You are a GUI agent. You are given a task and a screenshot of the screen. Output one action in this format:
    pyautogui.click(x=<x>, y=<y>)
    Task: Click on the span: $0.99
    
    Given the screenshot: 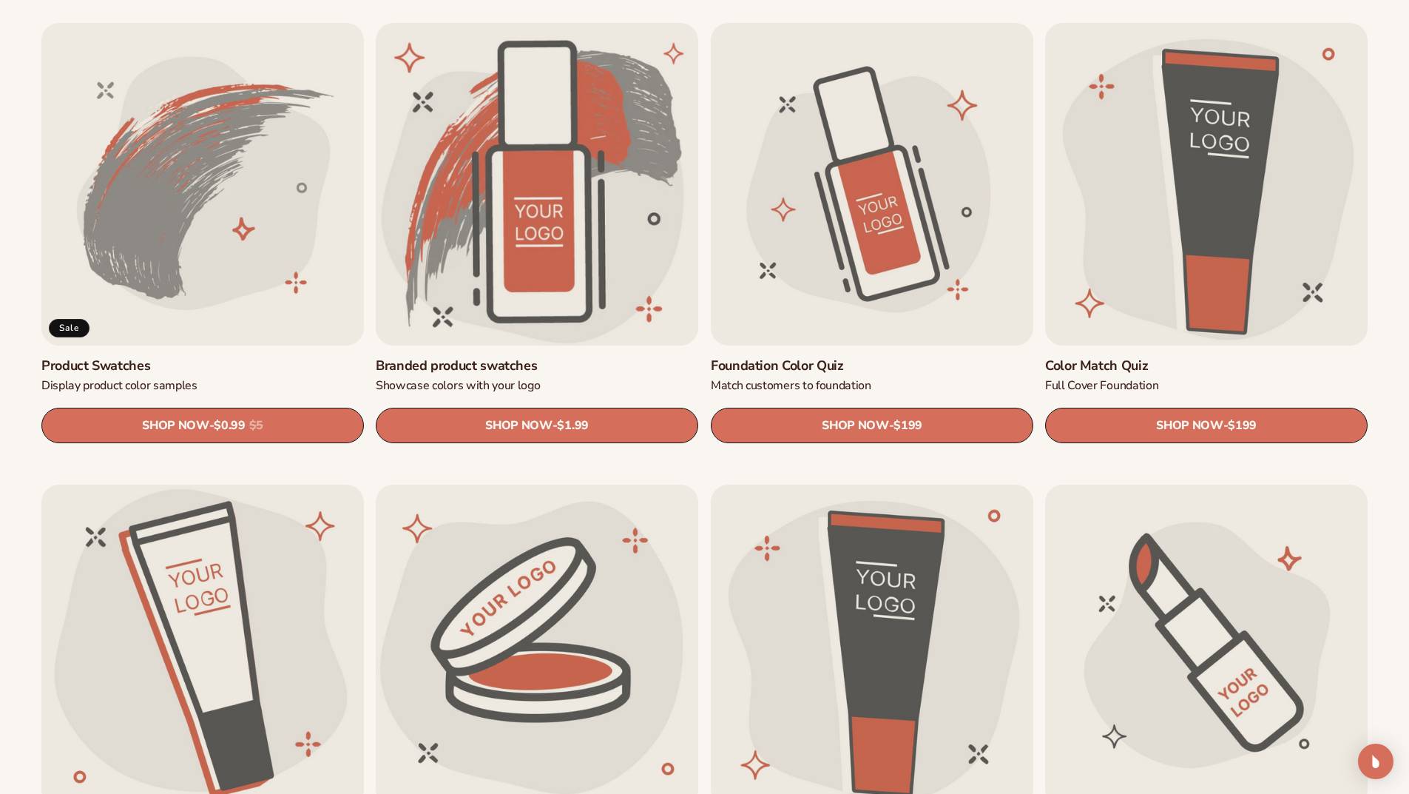 What is the action you would take?
    pyautogui.click(x=229, y=425)
    